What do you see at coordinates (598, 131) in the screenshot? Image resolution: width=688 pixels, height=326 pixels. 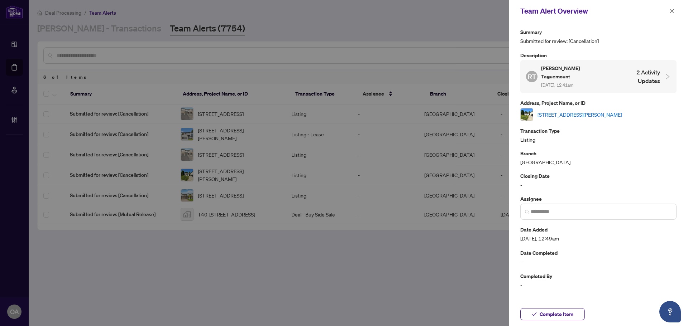 I see `p: Transaction Type` at bounding box center [598, 131].